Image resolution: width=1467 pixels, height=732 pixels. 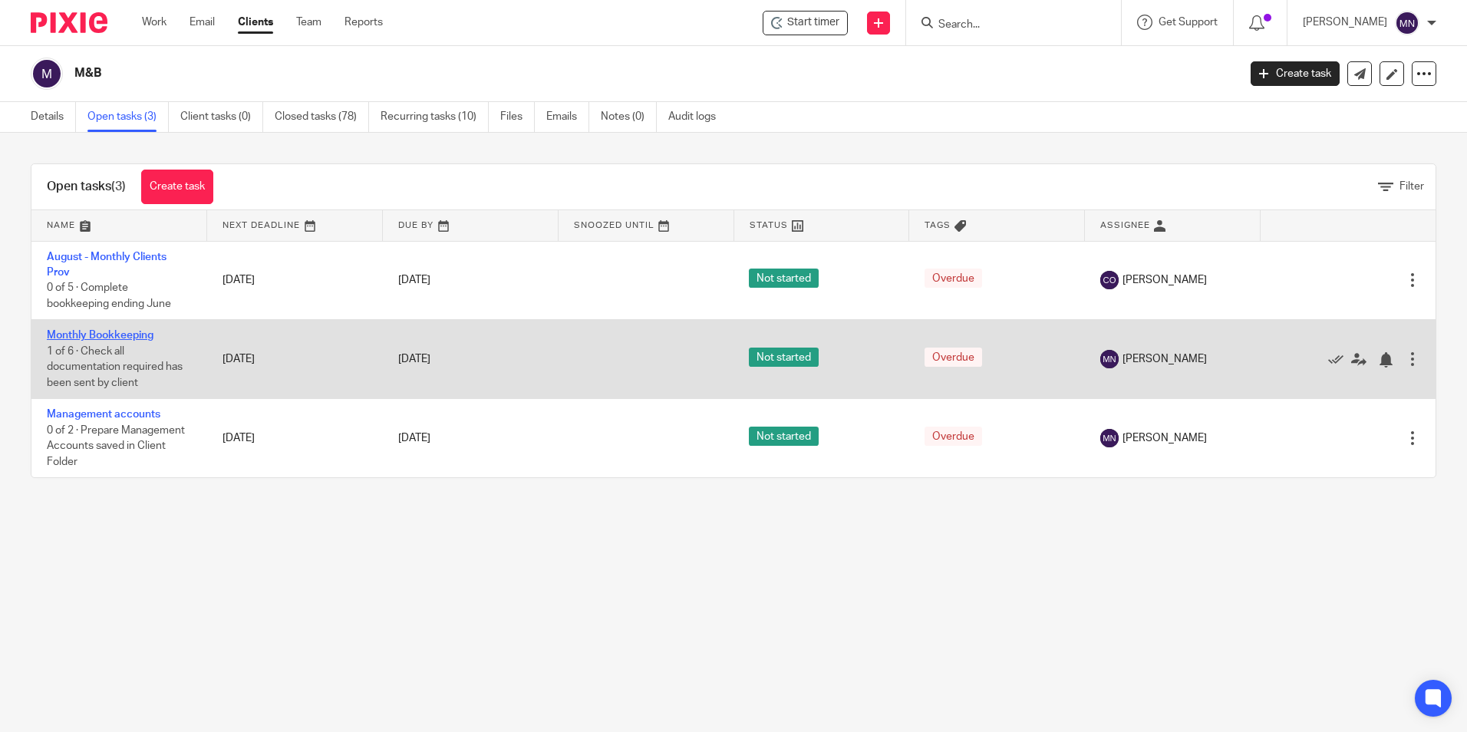 I want to click on a: Mark as done, so click(x=1340, y=359).